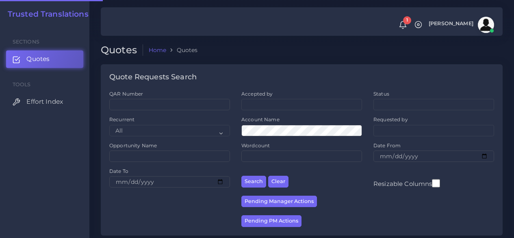 This screenshot has height=238, width=514. I want to click on span: Effort Index, so click(45, 102).